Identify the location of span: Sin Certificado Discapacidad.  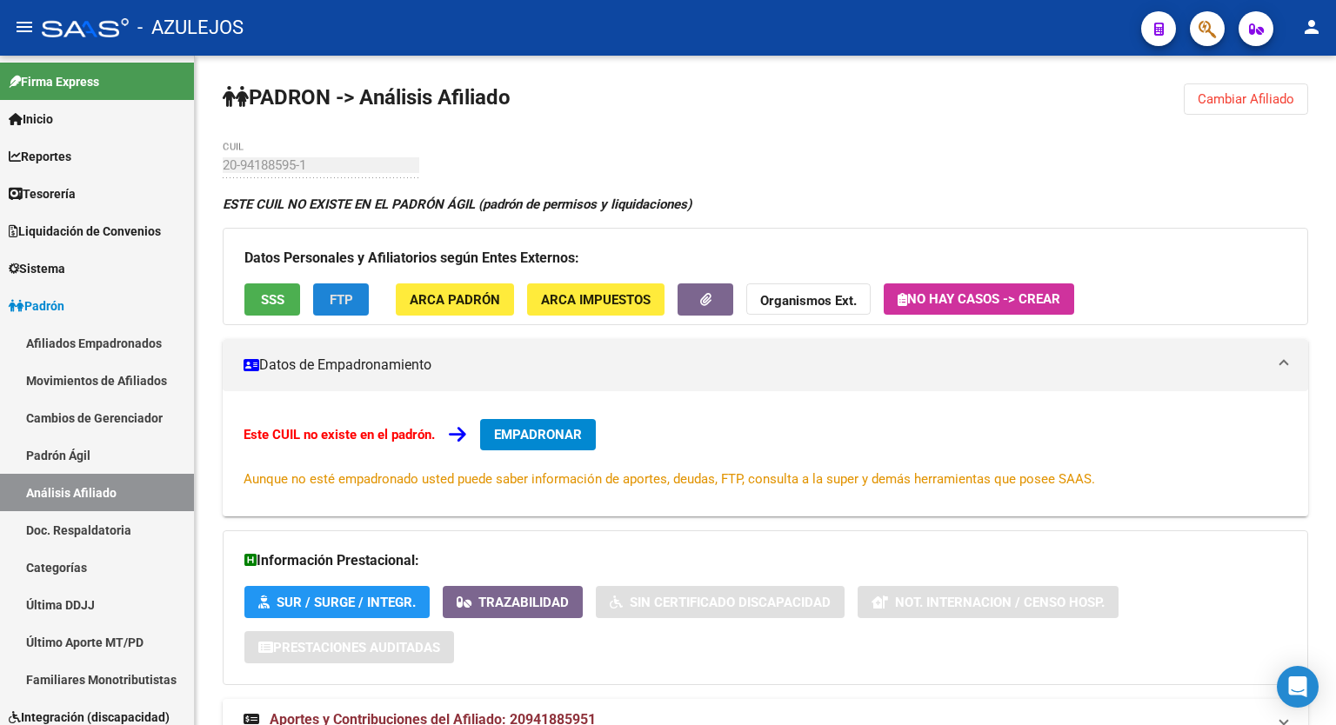
(730, 603).